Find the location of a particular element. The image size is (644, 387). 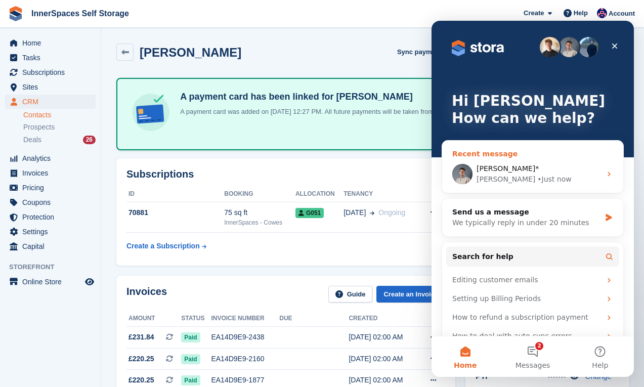

a: Guide is located at coordinates (351, 294).